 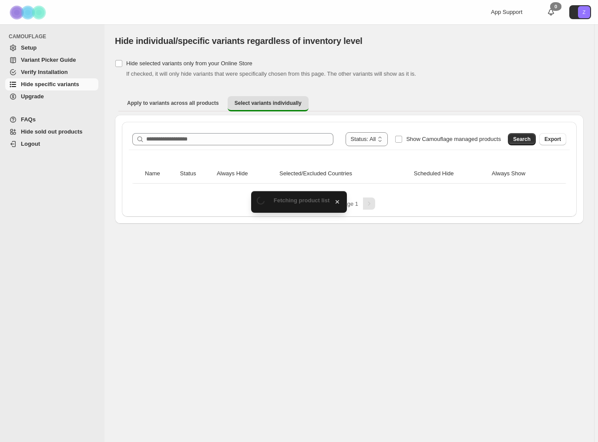 What do you see at coordinates (349, 204) in the screenshot?
I see `span: Page 1` at bounding box center [349, 204].